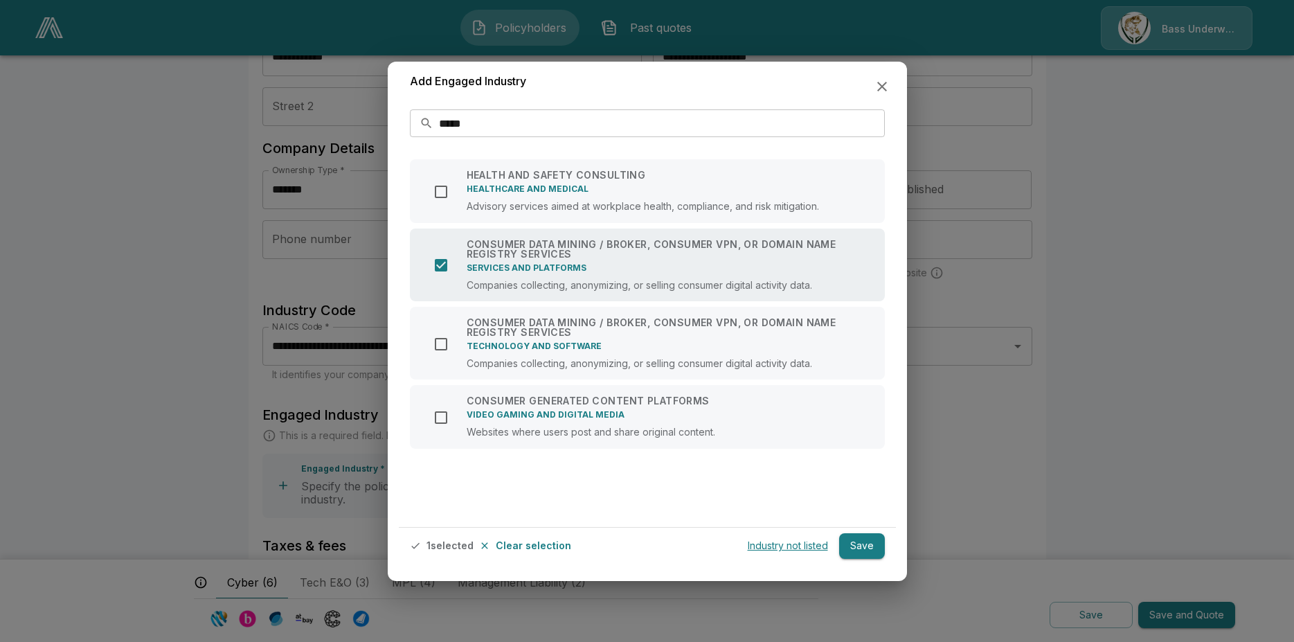  Describe the element at coordinates (788, 546) in the screenshot. I see `p: Industry not listed` at that location.